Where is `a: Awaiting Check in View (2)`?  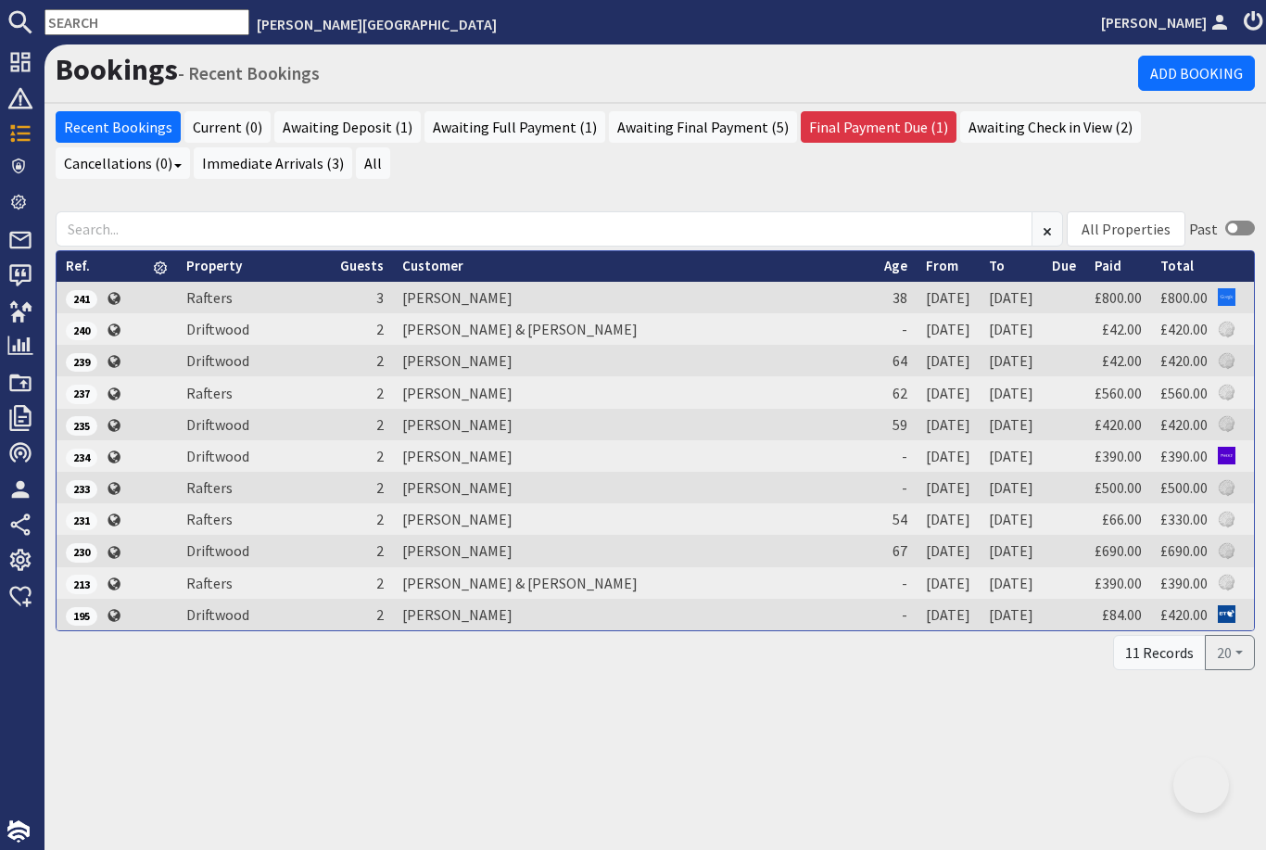
a: Awaiting Check in View (2) is located at coordinates (1050, 127).